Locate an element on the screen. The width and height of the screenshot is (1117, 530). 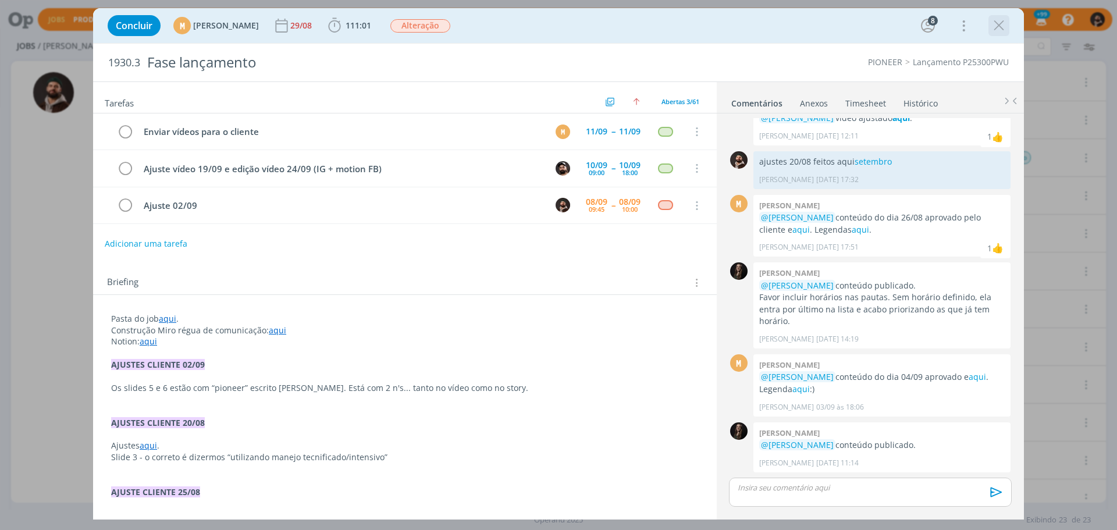
img: N is located at coordinates (739, 271).